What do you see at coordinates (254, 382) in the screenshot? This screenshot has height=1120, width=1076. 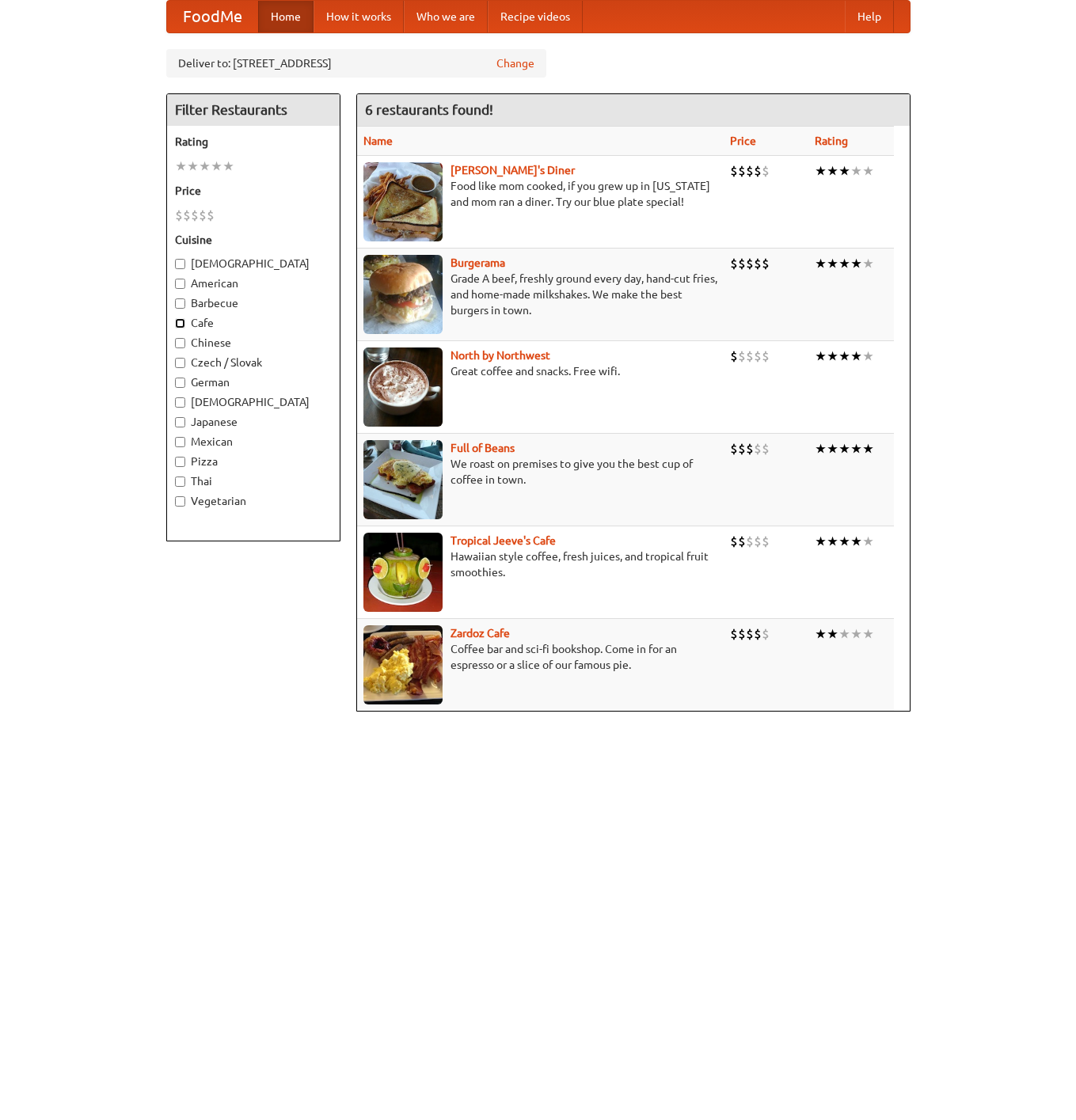 I see `label: German` at bounding box center [254, 382].